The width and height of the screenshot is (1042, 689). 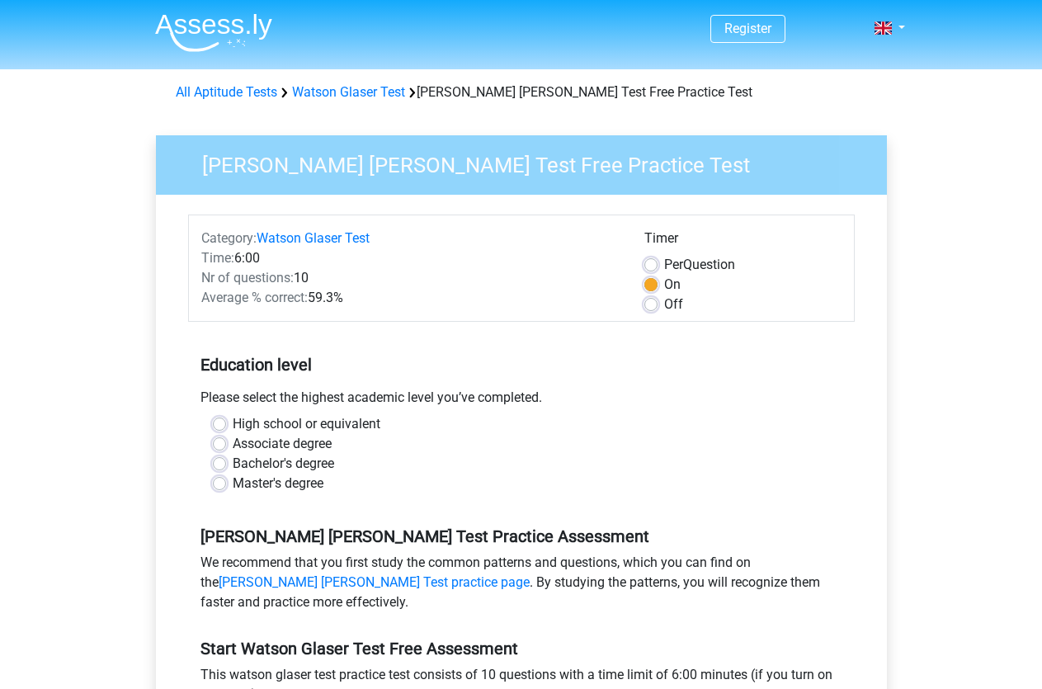 I want to click on span: Time:, so click(x=218, y=258).